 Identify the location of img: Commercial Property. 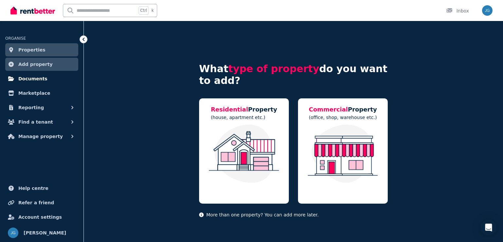
(343, 154).